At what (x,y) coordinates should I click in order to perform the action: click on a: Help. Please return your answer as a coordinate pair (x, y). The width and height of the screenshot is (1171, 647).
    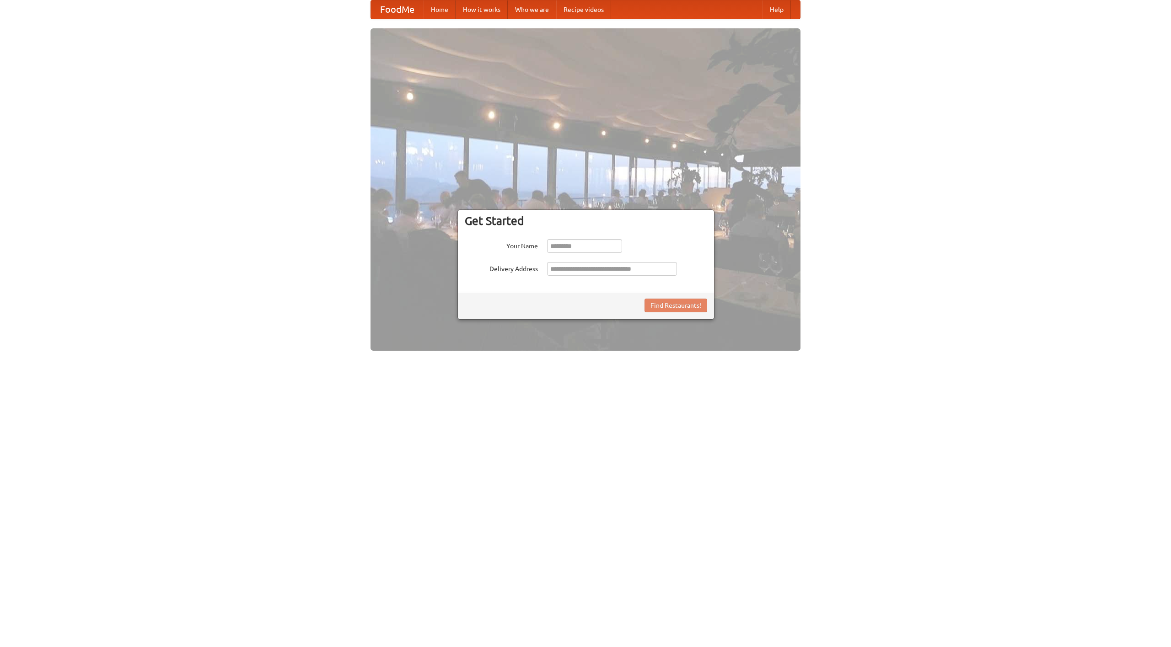
    Looking at the image, I should click on (777, 10).